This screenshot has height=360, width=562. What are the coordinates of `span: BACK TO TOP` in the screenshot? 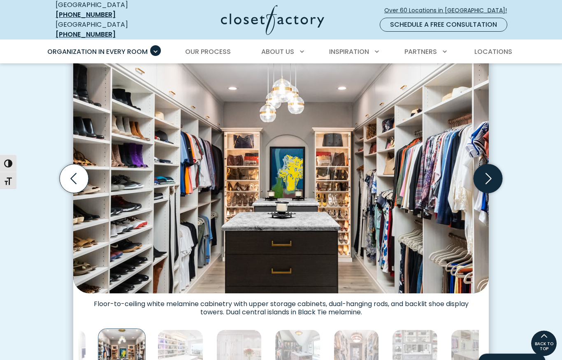 It's located at (544, 346).